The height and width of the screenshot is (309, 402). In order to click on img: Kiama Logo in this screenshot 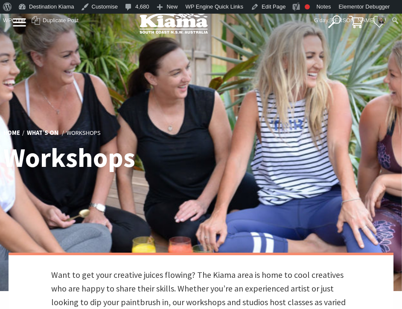, I will do `click(174, 22)`.